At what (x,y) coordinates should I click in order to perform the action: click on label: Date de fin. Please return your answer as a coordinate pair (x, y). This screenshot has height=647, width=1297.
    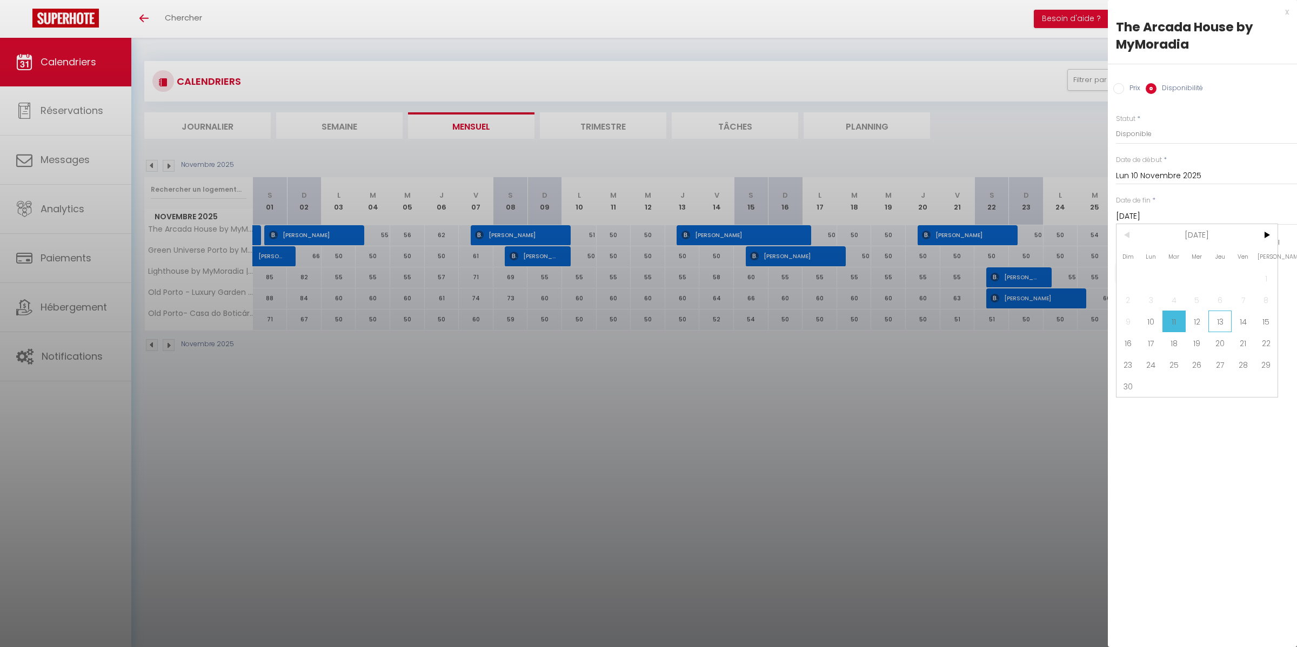
    Looking at the image, I should click on (1133, 200).